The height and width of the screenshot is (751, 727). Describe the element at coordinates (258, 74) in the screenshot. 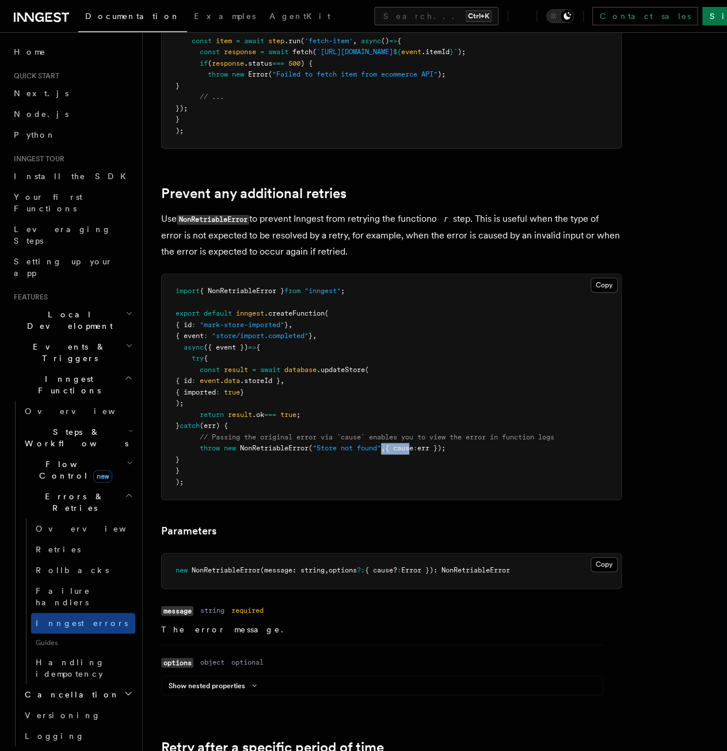

I see `span: Error` at that location.